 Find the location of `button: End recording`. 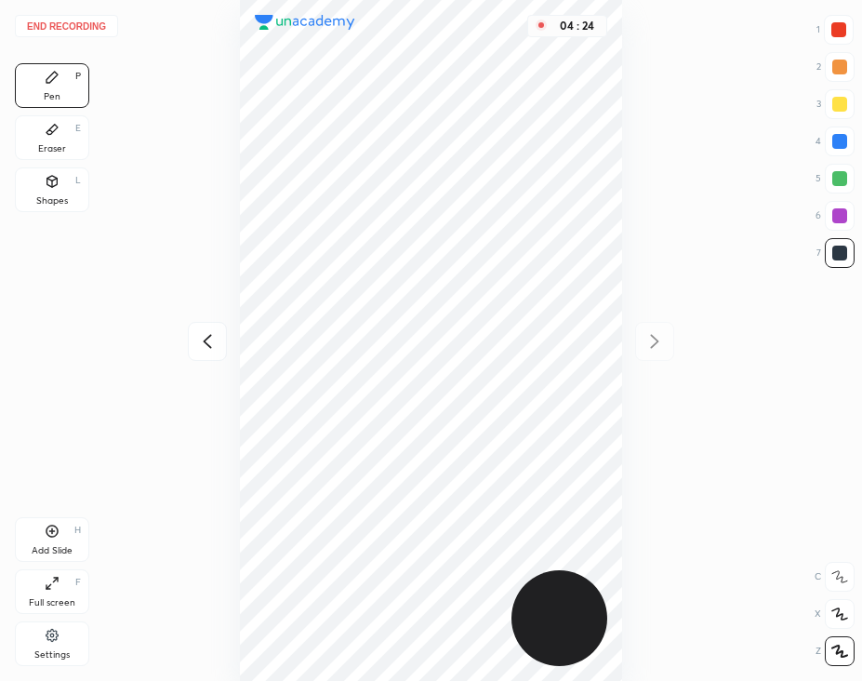

button: End recording is located at coordinates (66, 26).